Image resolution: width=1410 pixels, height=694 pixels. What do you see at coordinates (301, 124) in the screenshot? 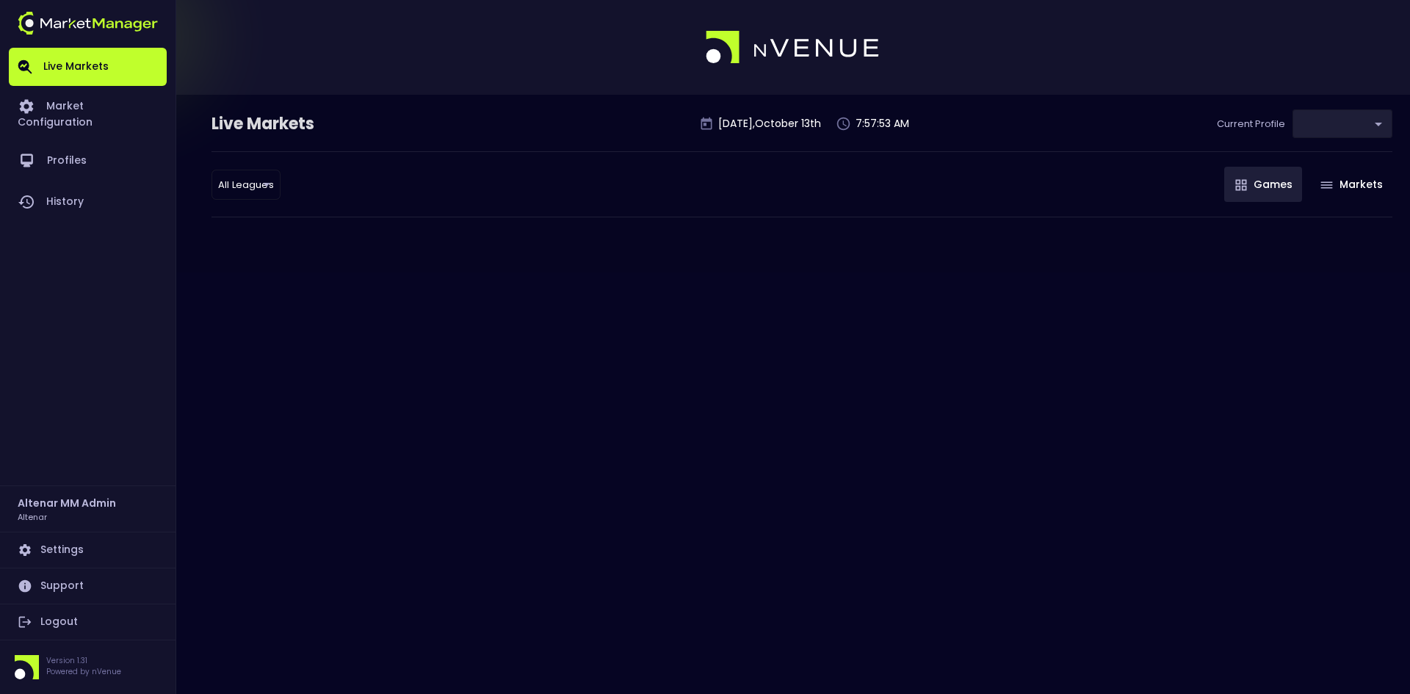
I see `div: Live Markets` at bounding box center [301, 124].